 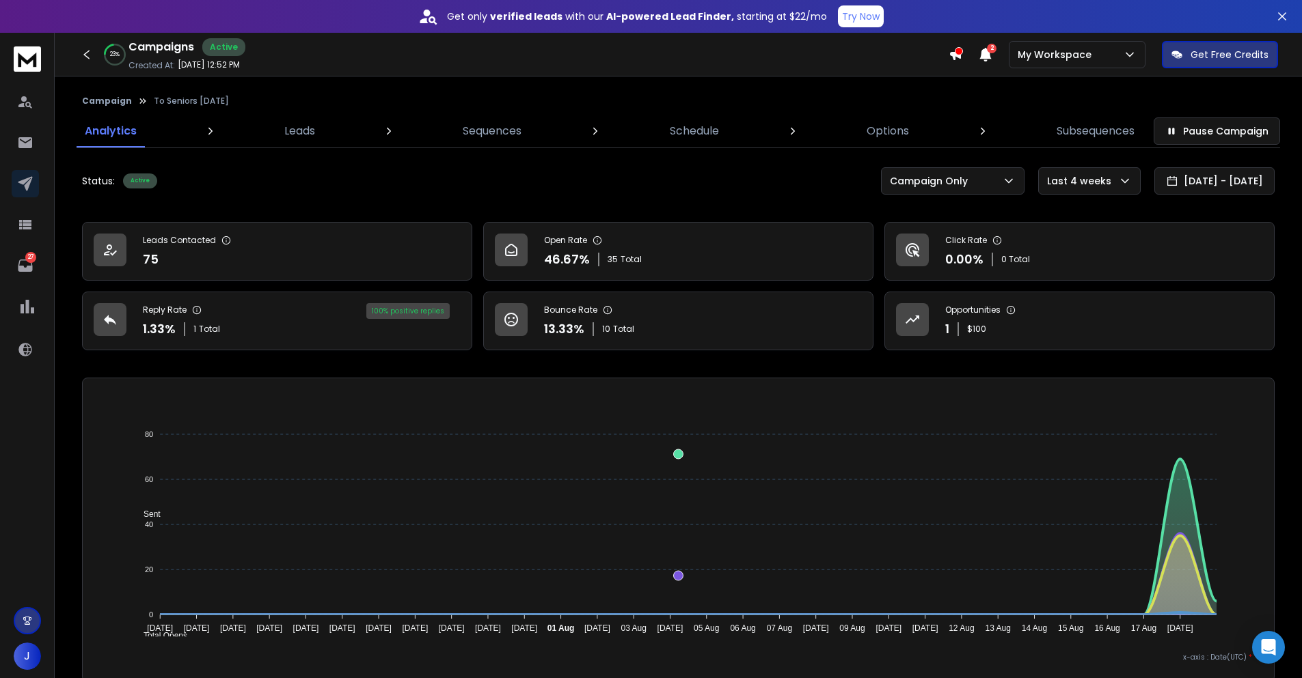 What do you see at coordinates (179, 241) in the screenshot?
I see `p: Leads Contacted` at bounding box center [179, 241].